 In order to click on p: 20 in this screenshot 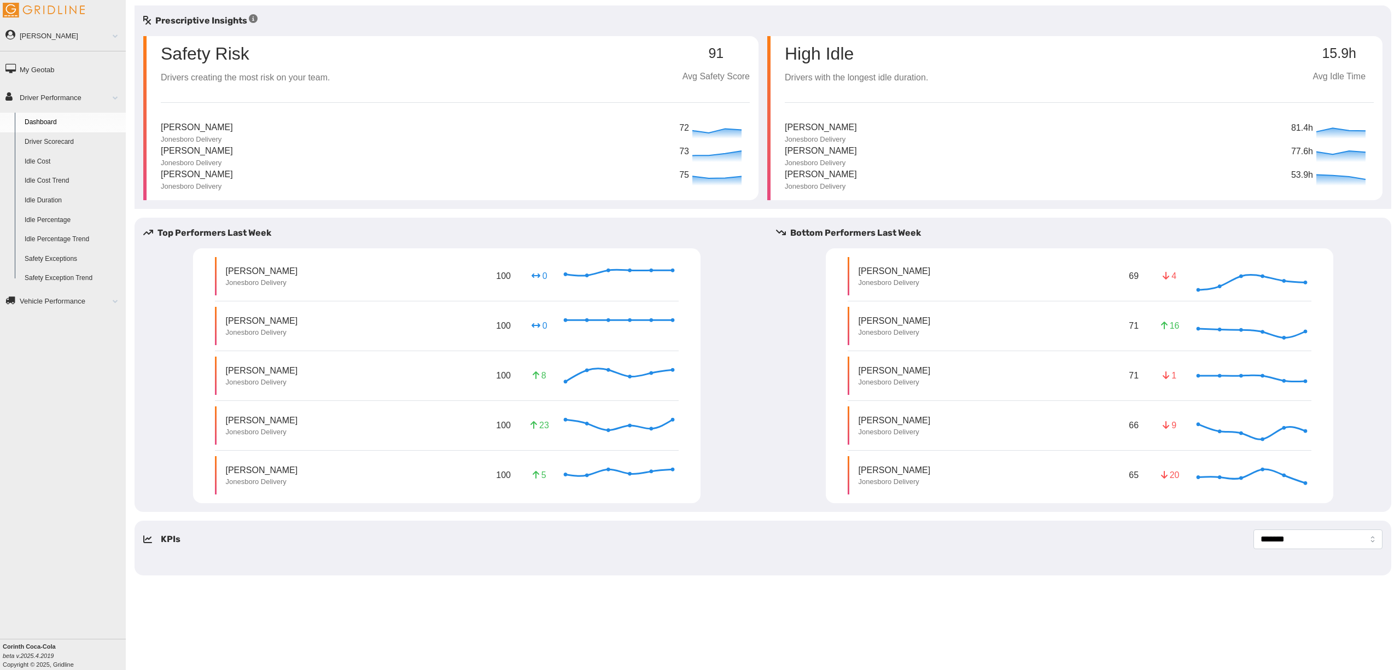, I will do `click(1170, 475)`.